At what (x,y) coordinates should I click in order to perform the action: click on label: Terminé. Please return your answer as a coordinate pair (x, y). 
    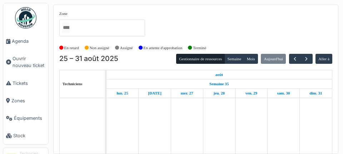
    Looking at the image, I should click on (199, 48).